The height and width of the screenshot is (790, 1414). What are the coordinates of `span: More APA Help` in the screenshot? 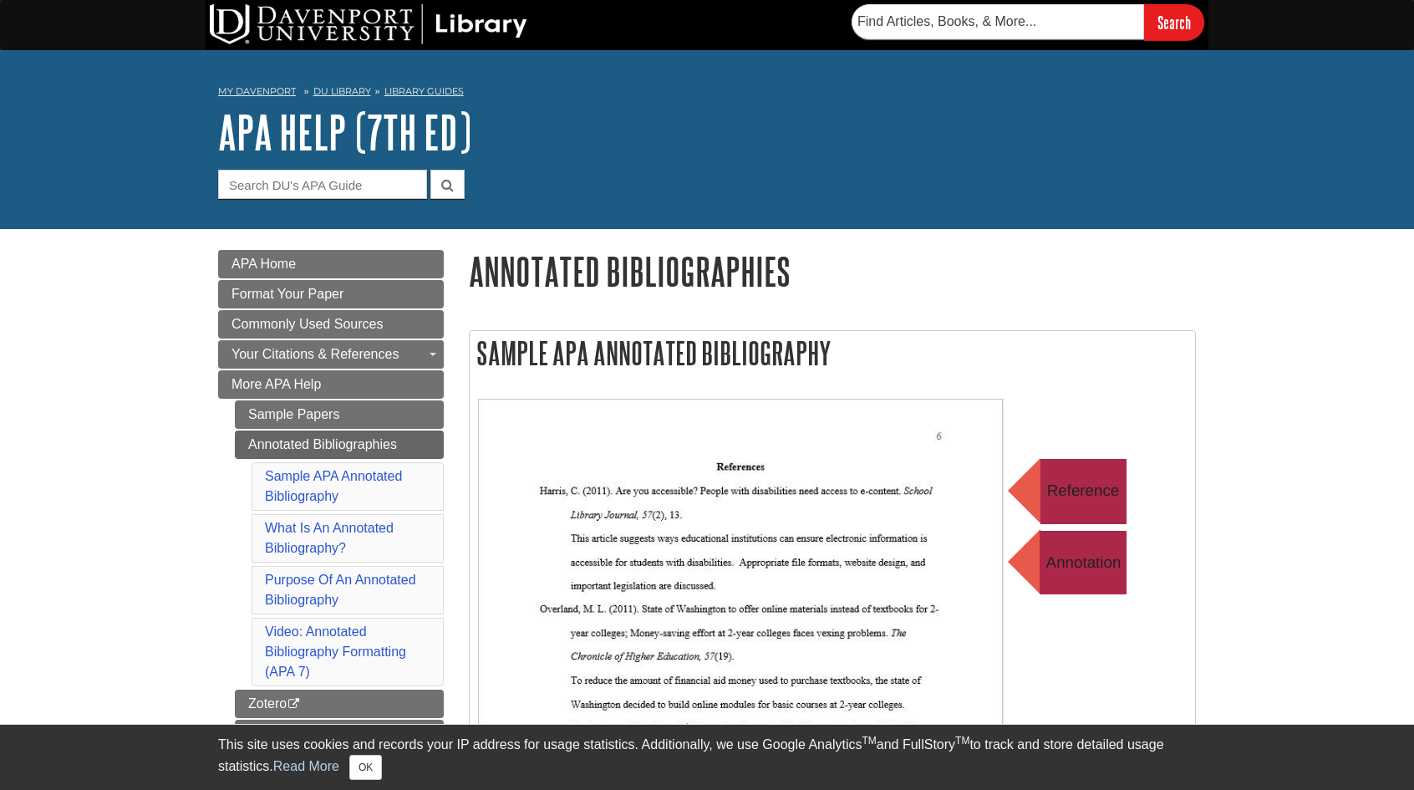 It's located at (276, 384).